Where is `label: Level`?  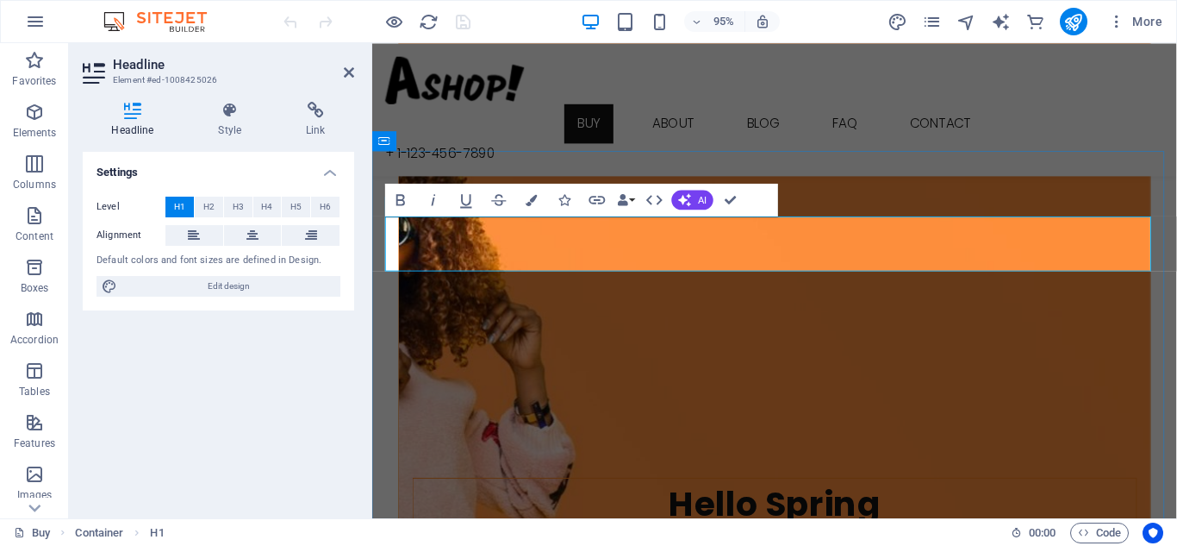
label: Level is located at coordinates (131, 207).